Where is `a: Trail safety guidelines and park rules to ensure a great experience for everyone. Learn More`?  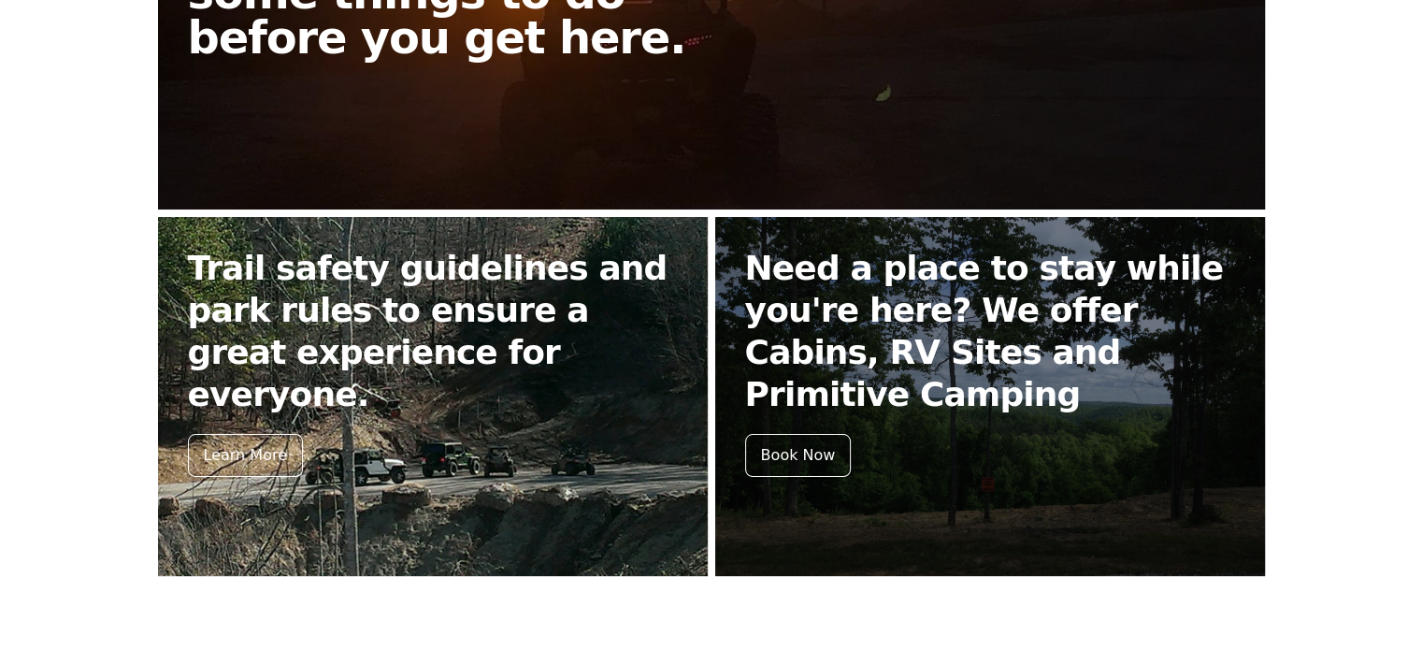
a: Trail safety guidelines and park rules to ensure a great experience for everyone. Learn More is located at coordinates (433, 396).